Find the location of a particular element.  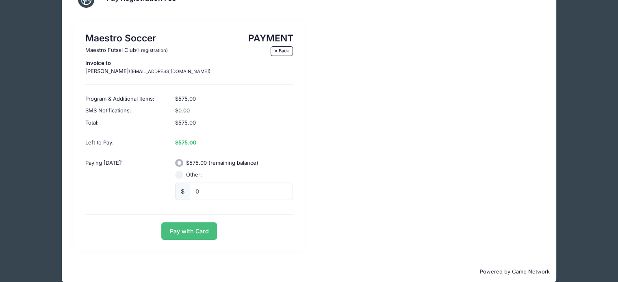

label: Other: is located at coordinates (194, 175).